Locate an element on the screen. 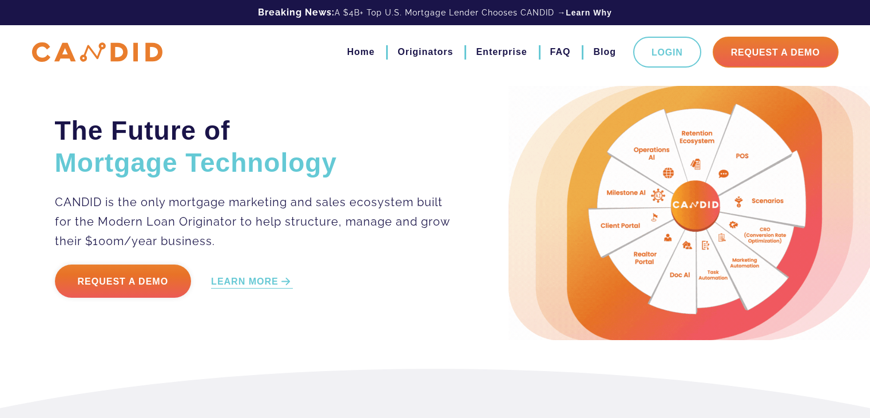 The width and height of the screenshot is (870, 418). a: Request a Demo is located at coordinates (123, 281).